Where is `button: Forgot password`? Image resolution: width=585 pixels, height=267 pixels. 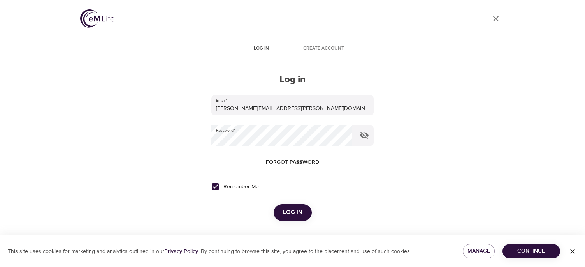
button: Forgot password is located at coordinates (292, 162).